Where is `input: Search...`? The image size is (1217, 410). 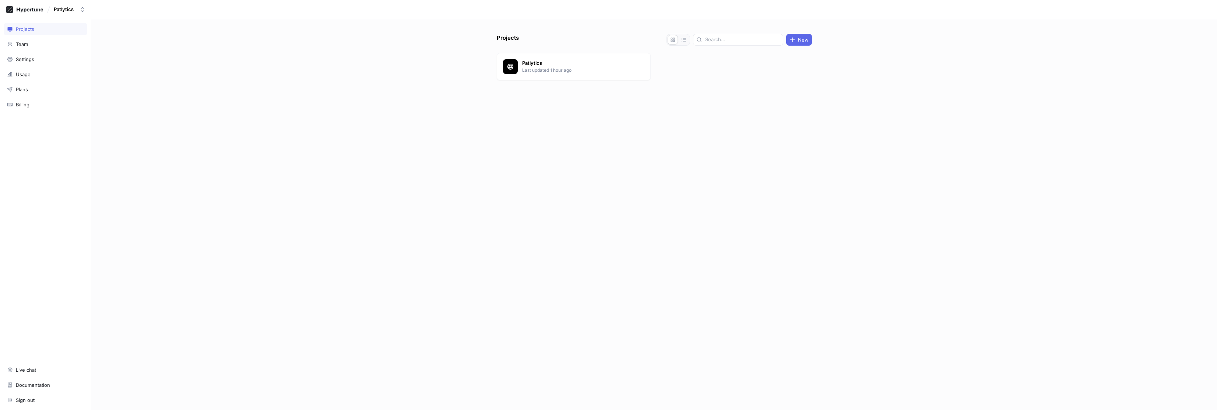 input: Search... is located at coordinates (742, 40).